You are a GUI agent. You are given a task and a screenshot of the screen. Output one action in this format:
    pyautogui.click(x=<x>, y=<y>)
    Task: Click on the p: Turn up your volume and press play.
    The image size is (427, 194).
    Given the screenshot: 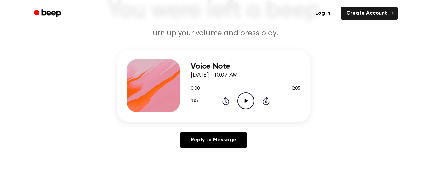 What is the action you would take?
    pyautogui.click(x=214, y=33)
    